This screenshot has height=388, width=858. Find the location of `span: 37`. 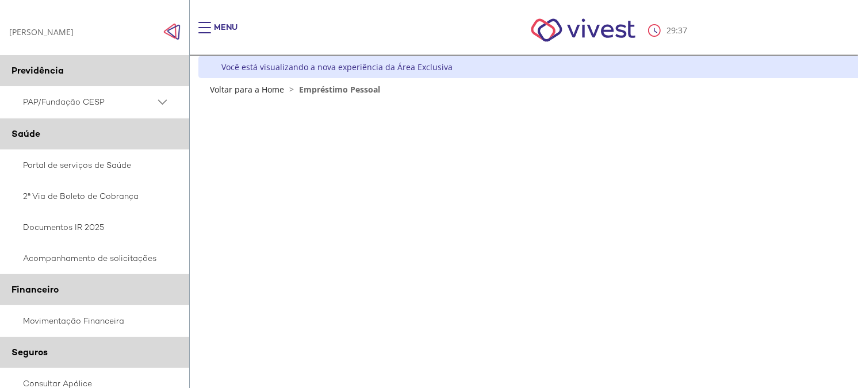

span: 37 is located at coordinates (683, 30).